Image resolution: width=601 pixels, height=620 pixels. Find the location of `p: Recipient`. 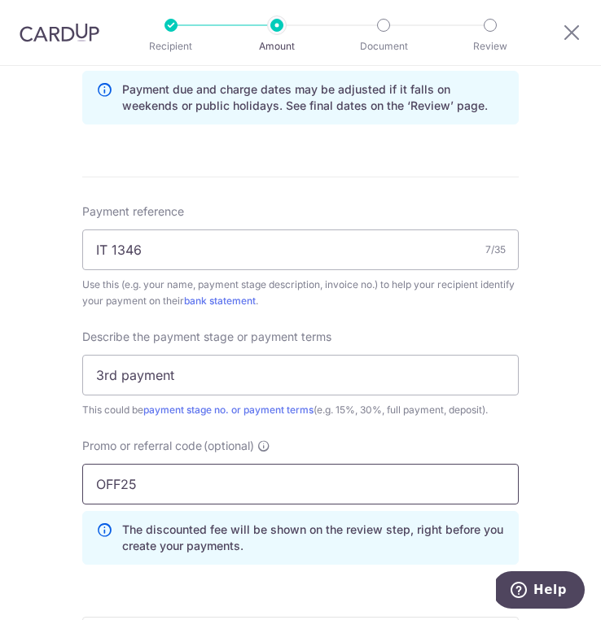

p: Recipient is located at coordinates (171, 46).